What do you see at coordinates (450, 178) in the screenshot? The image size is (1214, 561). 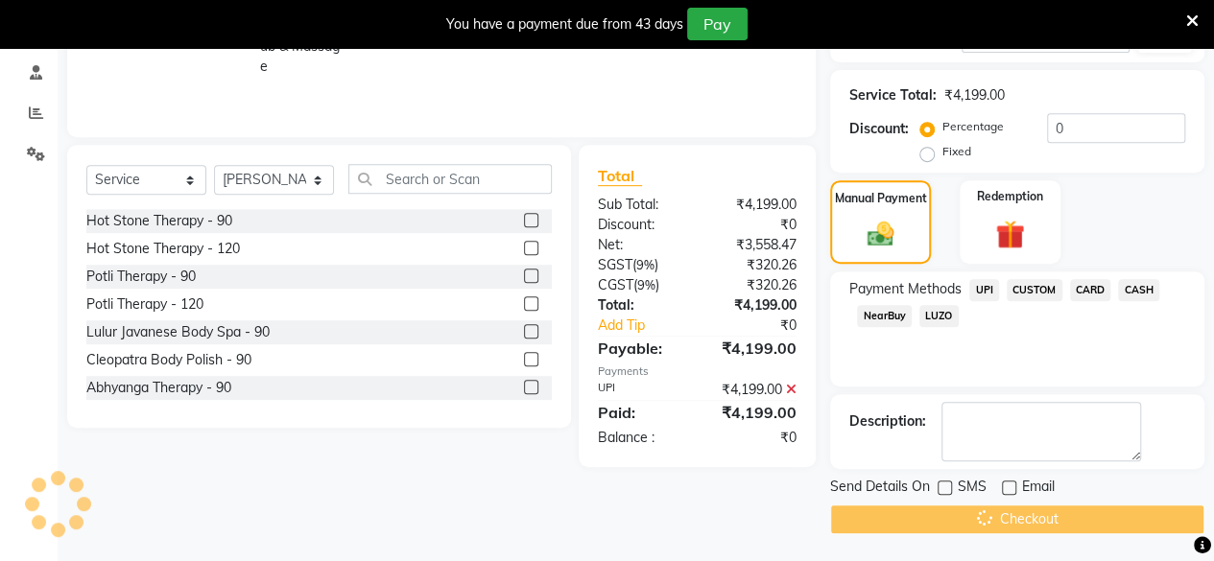 I see `input: Search or Scan` at bounding box center [450, 178].